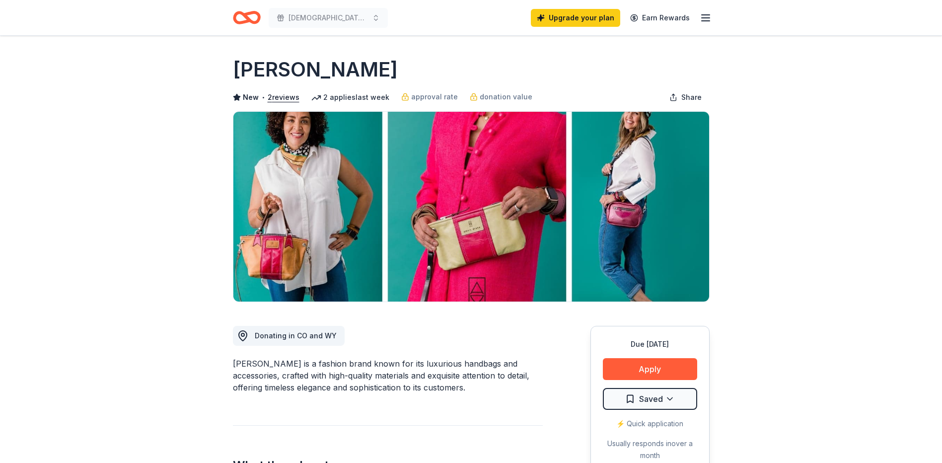 This screenshot has width=942, height=463. Describe the element at coordinates (691, 97) in the screenshot. I see `span: Share` at that location.